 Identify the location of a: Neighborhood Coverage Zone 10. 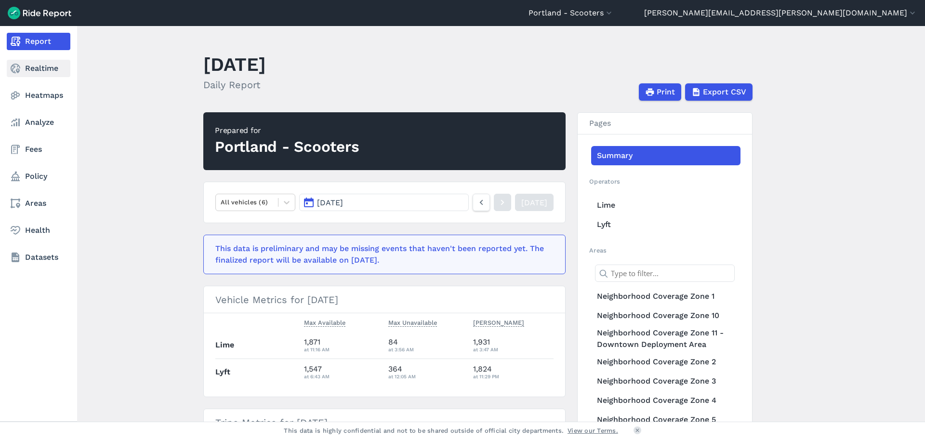
(666, 315).